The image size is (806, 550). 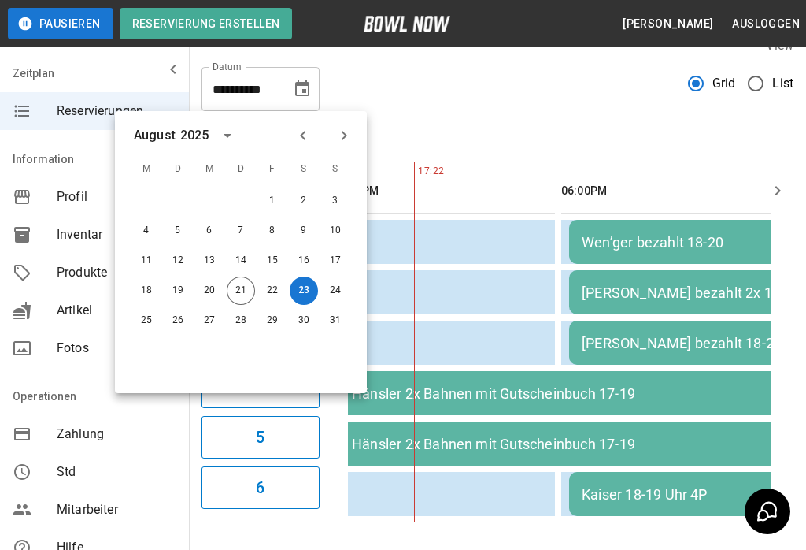 I want to click on h6: 6, so click(x=260, y=487).